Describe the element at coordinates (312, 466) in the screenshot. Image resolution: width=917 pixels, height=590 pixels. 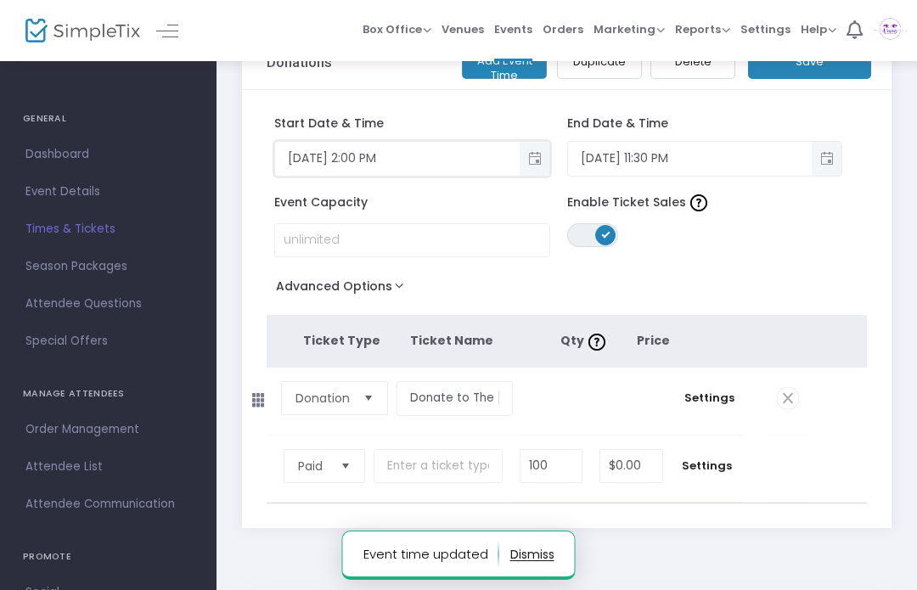
I see `span: Paid` at that location.